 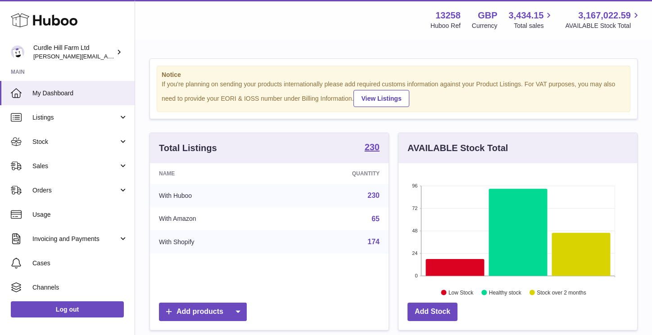 I want to click on span: Stock, so click(x=75, y=142).